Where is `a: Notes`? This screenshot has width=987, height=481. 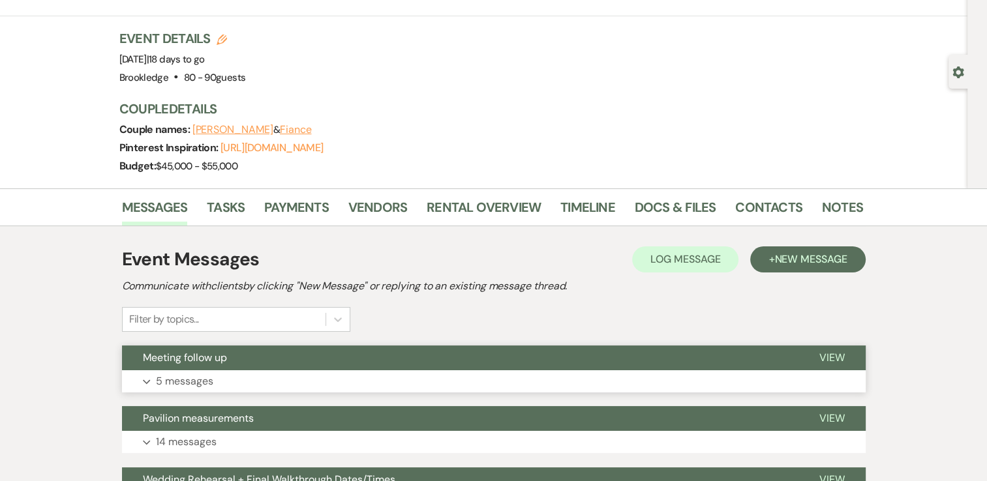 a: Notes is located at coordinates (842, 211).